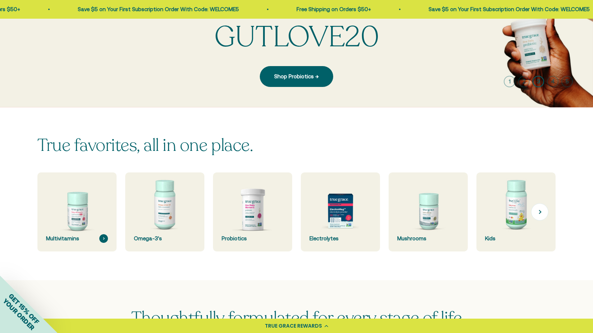 The width and height of the screenshot is (593, 333). Describe the element at coordinates (296, 77) in the screenshot. I see `a: Shop Probiotics →` at that location.